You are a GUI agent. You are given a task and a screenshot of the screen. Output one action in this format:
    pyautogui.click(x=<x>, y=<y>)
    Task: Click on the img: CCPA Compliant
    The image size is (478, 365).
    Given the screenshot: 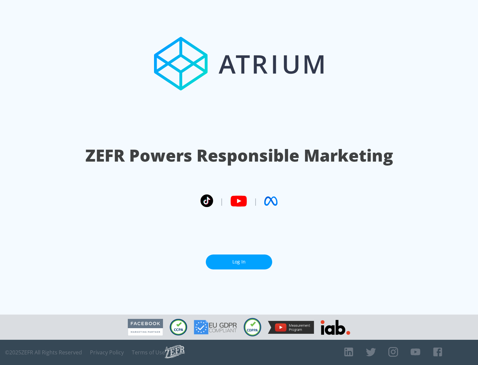 What is the action you would take?
    pyautogui.click(x=178, y=328)
    